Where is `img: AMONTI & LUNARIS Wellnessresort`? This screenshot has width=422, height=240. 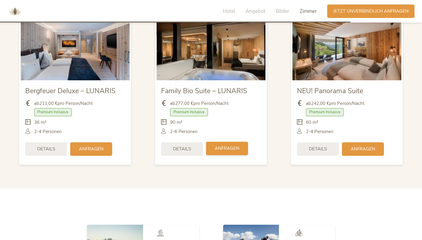 img: AMONTI & LUNARIS Wellnessresort is located at coordinates (15, 11).